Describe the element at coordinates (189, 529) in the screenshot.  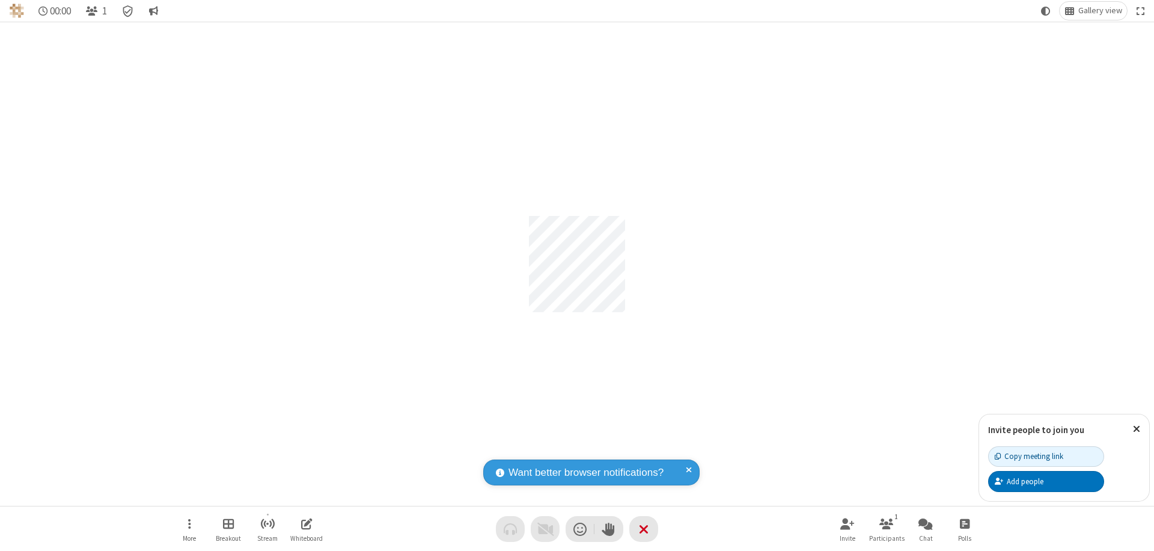
I see `button: Open menu` at that location.